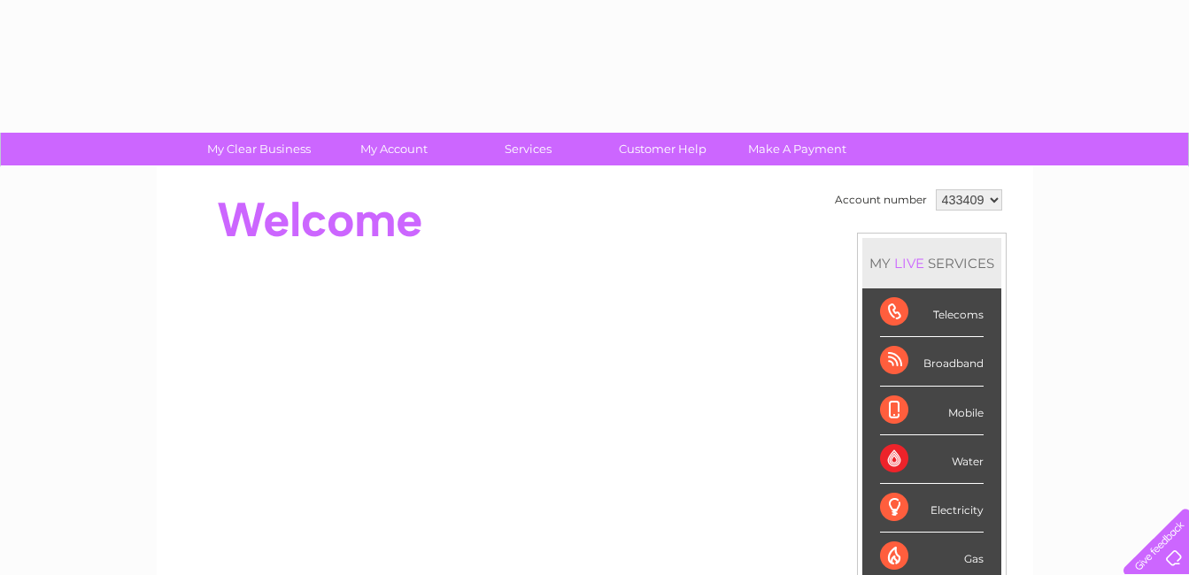 This screenshot has height=575, width=1189. What do you see at coordinates (881, 200) in the screenshot?
I see `td: Account number` at bounding box center [881, 200].